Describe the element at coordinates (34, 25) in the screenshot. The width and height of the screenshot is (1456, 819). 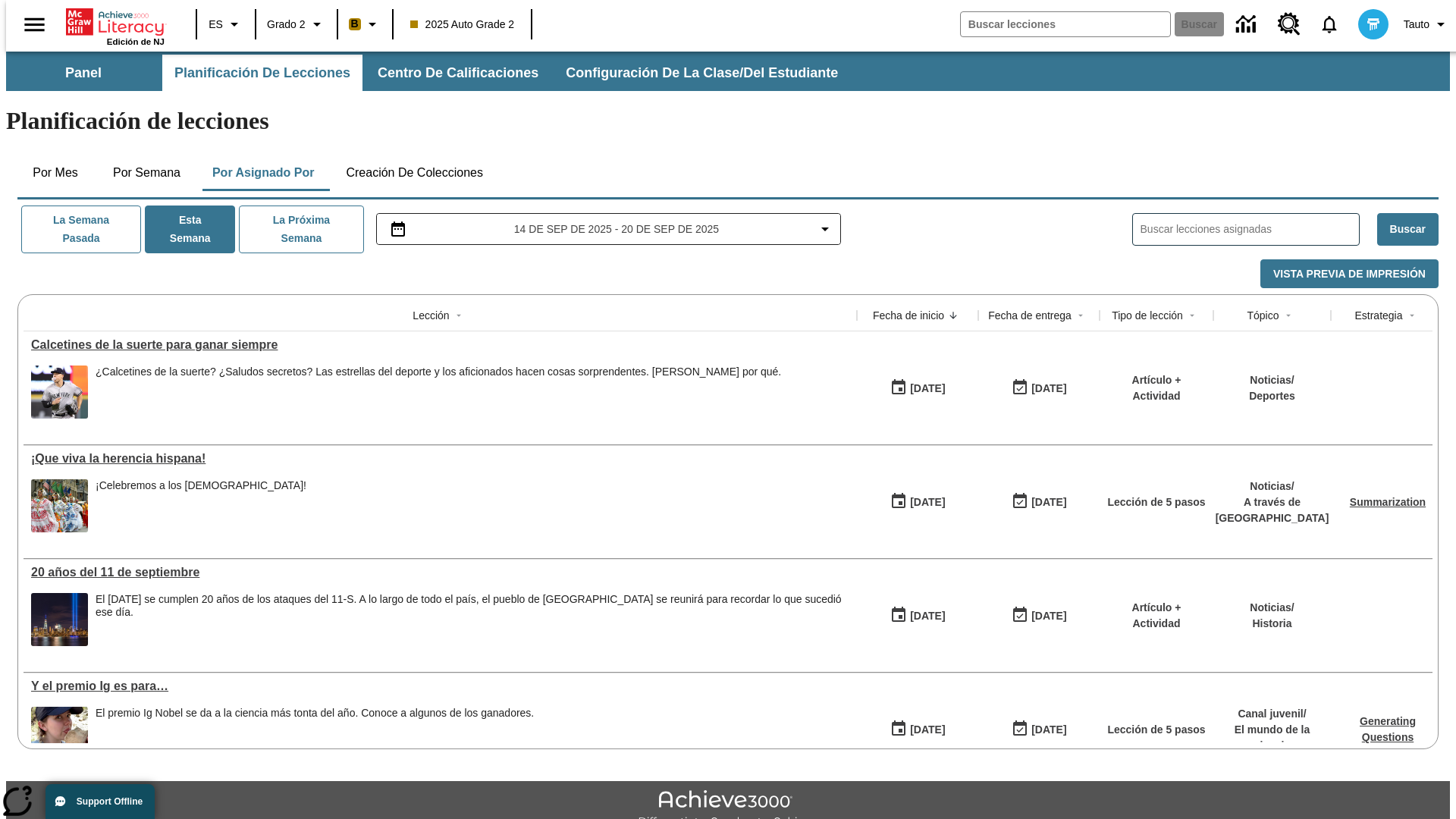
I see `button: Abrir el menú lateral` at that location.